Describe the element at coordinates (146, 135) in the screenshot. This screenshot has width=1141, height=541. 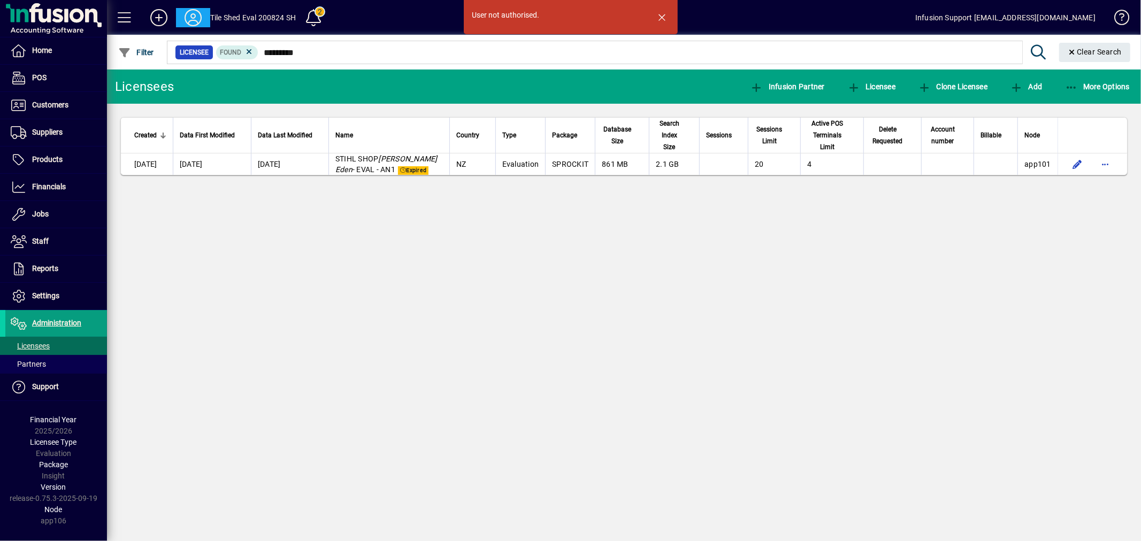
I see `span: Created` at that location.